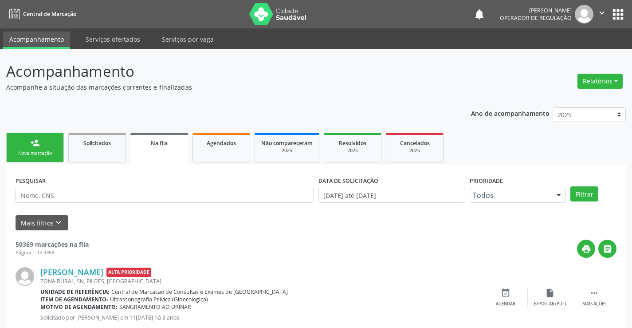  Describe the element at coordinates (511, 195) in the screenshot. I see `span: Todos` at that location.